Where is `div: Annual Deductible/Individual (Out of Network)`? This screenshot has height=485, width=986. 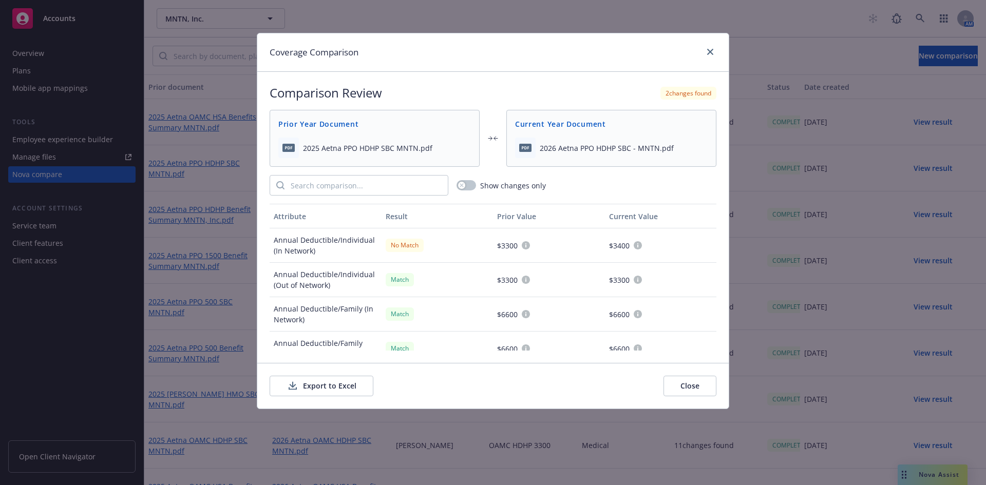
div: Annual Deductible/Individual (Out of Network) is located at coordinates (326, 280).